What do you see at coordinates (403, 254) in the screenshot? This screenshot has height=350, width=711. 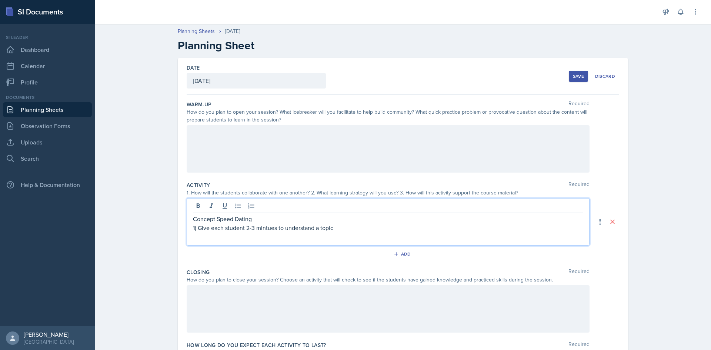 I see `button: Add` at bounding box center [403, 254].